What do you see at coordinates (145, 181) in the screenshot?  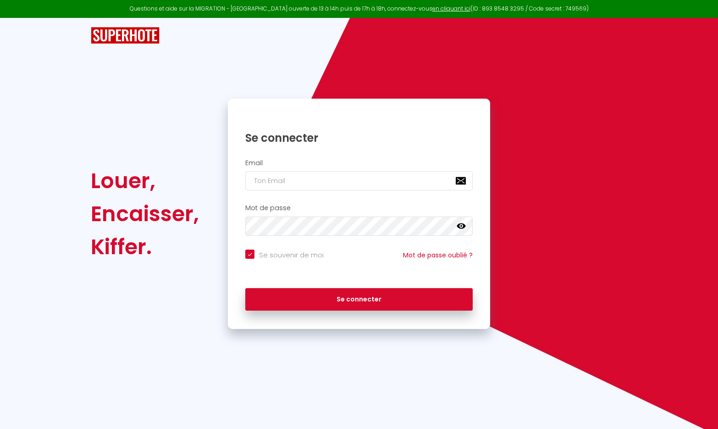 I see `div: Louer,` at bounding box center [145, 181].